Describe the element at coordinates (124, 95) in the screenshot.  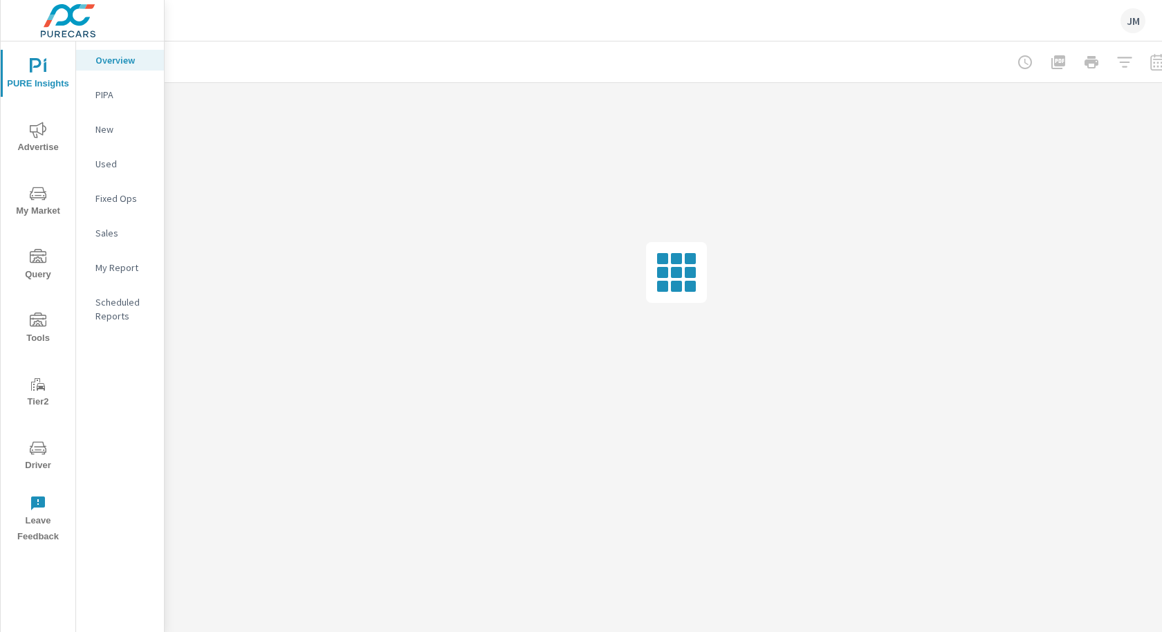
I see `p: PIPA` at that location.